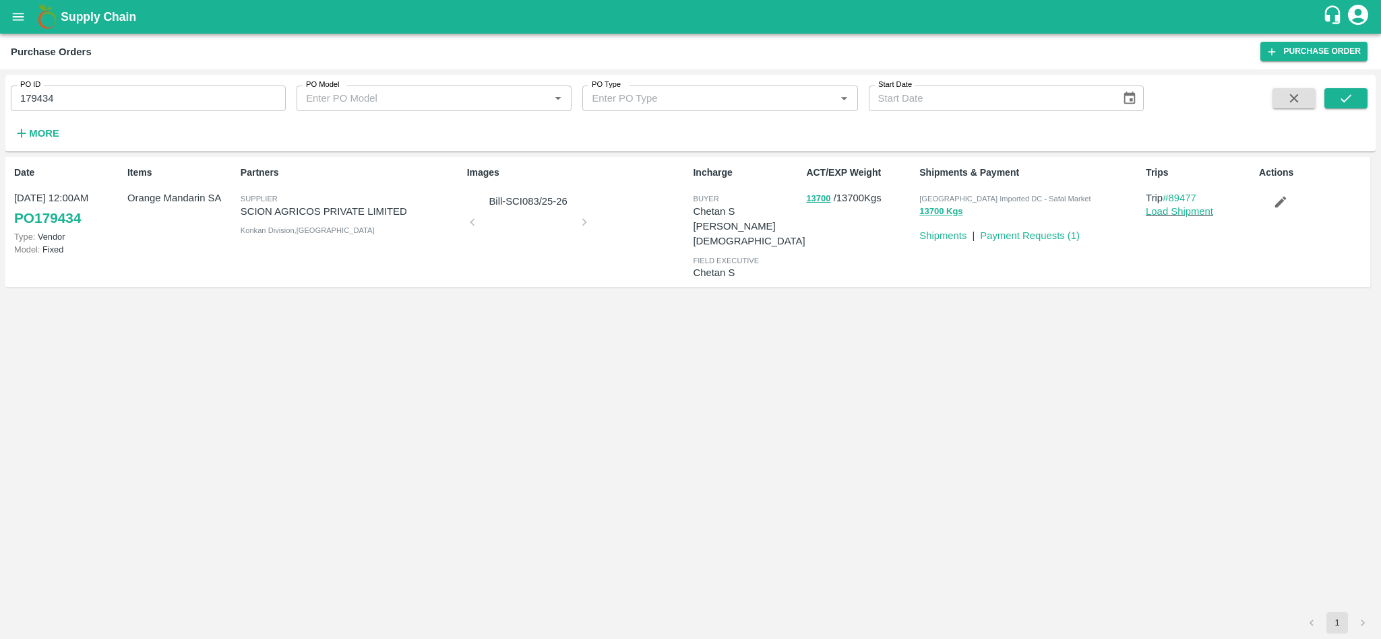  I want to click on input: Start Date, so click(990, 98).